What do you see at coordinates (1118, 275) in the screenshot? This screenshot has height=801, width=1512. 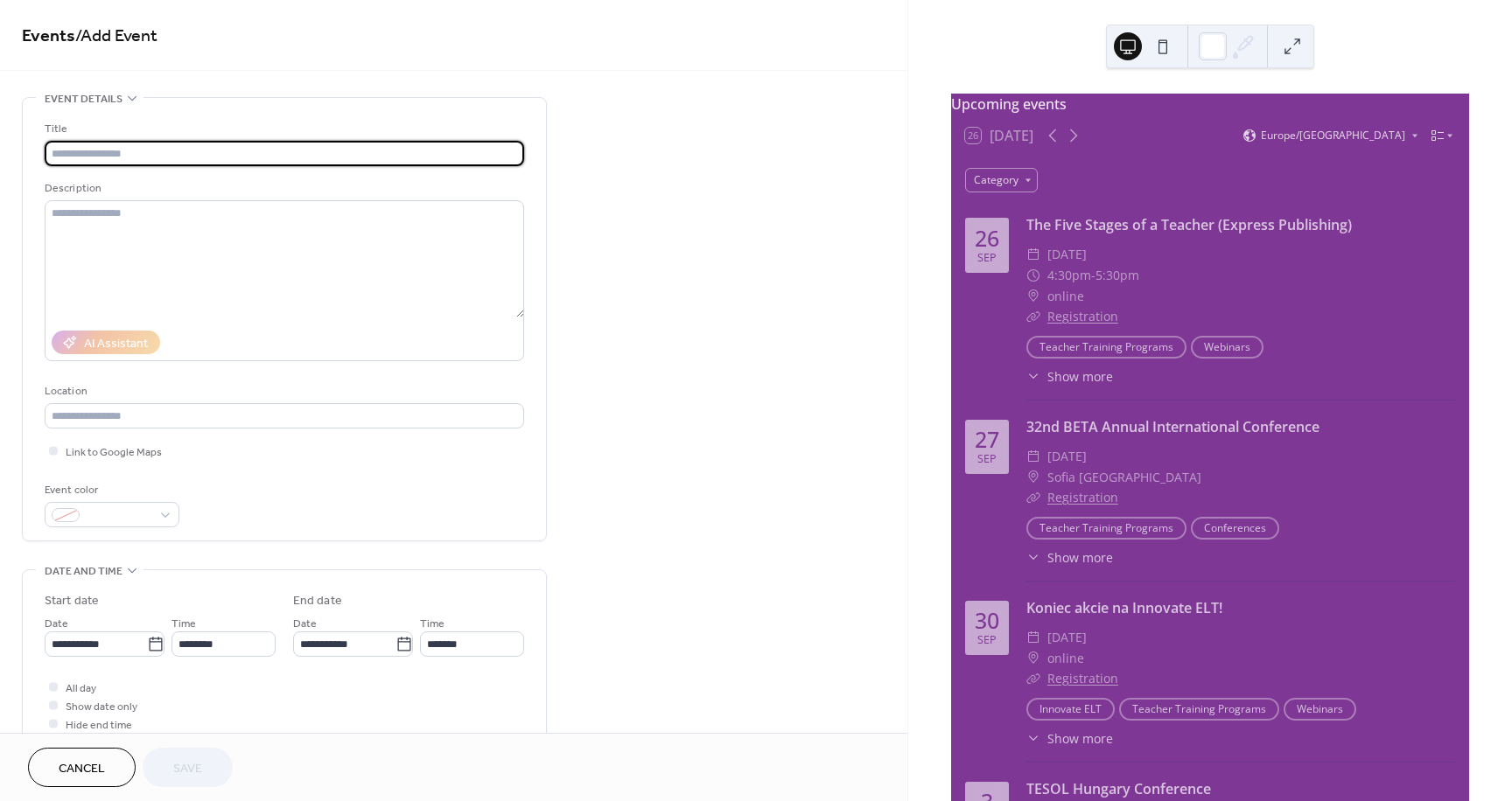 I see `span: 5:30pm` at bounding box center [1118, 275].